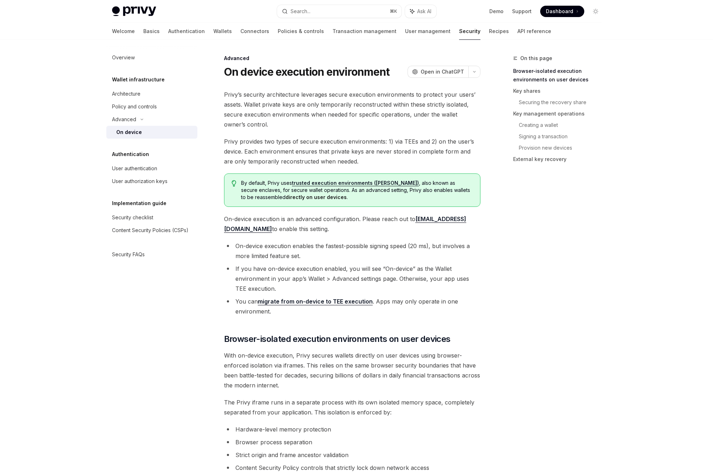  What do you see at coordinates (352, 279) in the screenshot?
I see `li: If you have on-device execution enabled, you will see “On-device” as the Wallet environment in yo...` at bounding box center [352, 279].